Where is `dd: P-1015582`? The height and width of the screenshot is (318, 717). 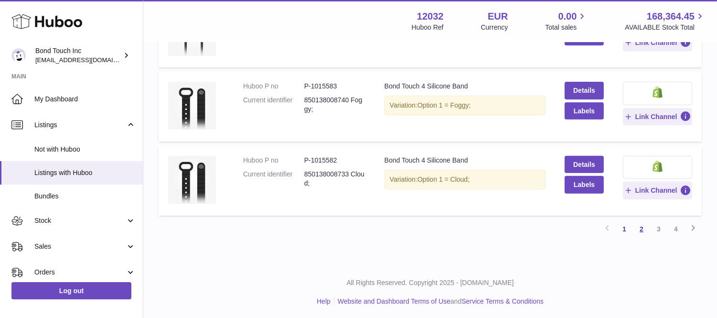
dd: P-1015582 is located at coordinates (335, 160).